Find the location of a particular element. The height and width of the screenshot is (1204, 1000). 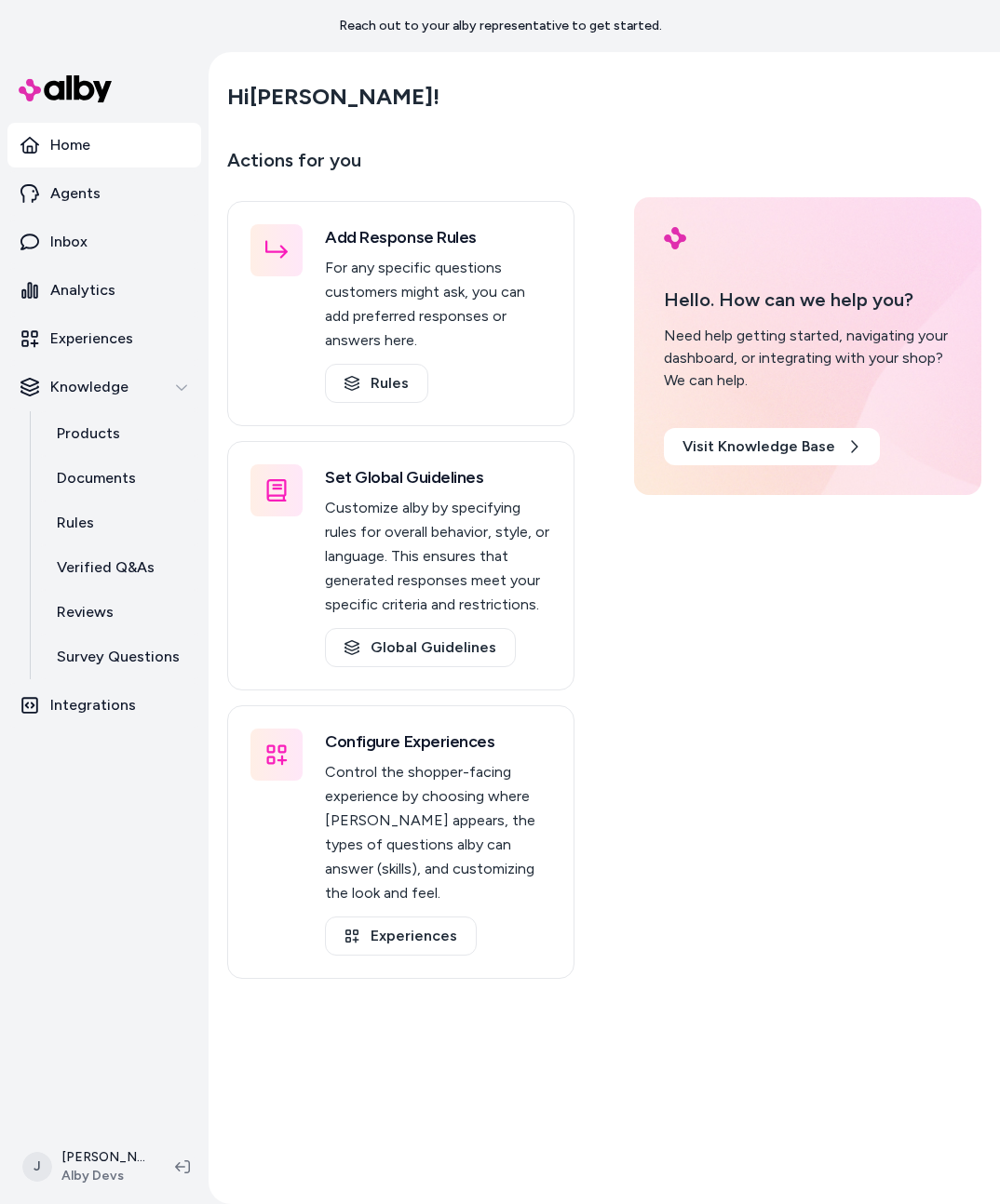

a: Survey Questions is located at coordinates (119, 658).